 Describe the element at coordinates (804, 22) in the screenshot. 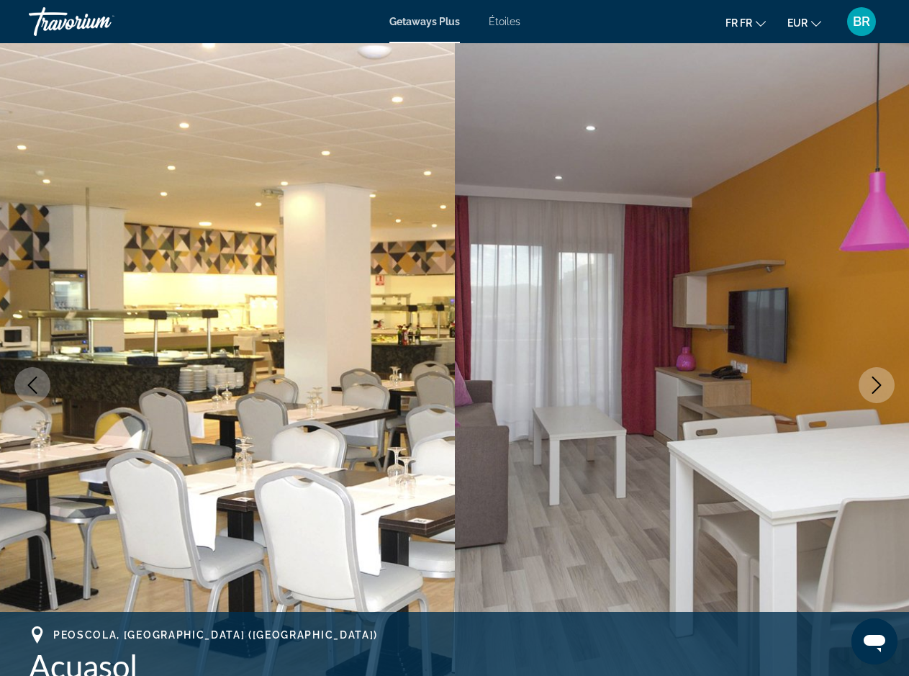

I see `button: Changement de monnaie` at that location.